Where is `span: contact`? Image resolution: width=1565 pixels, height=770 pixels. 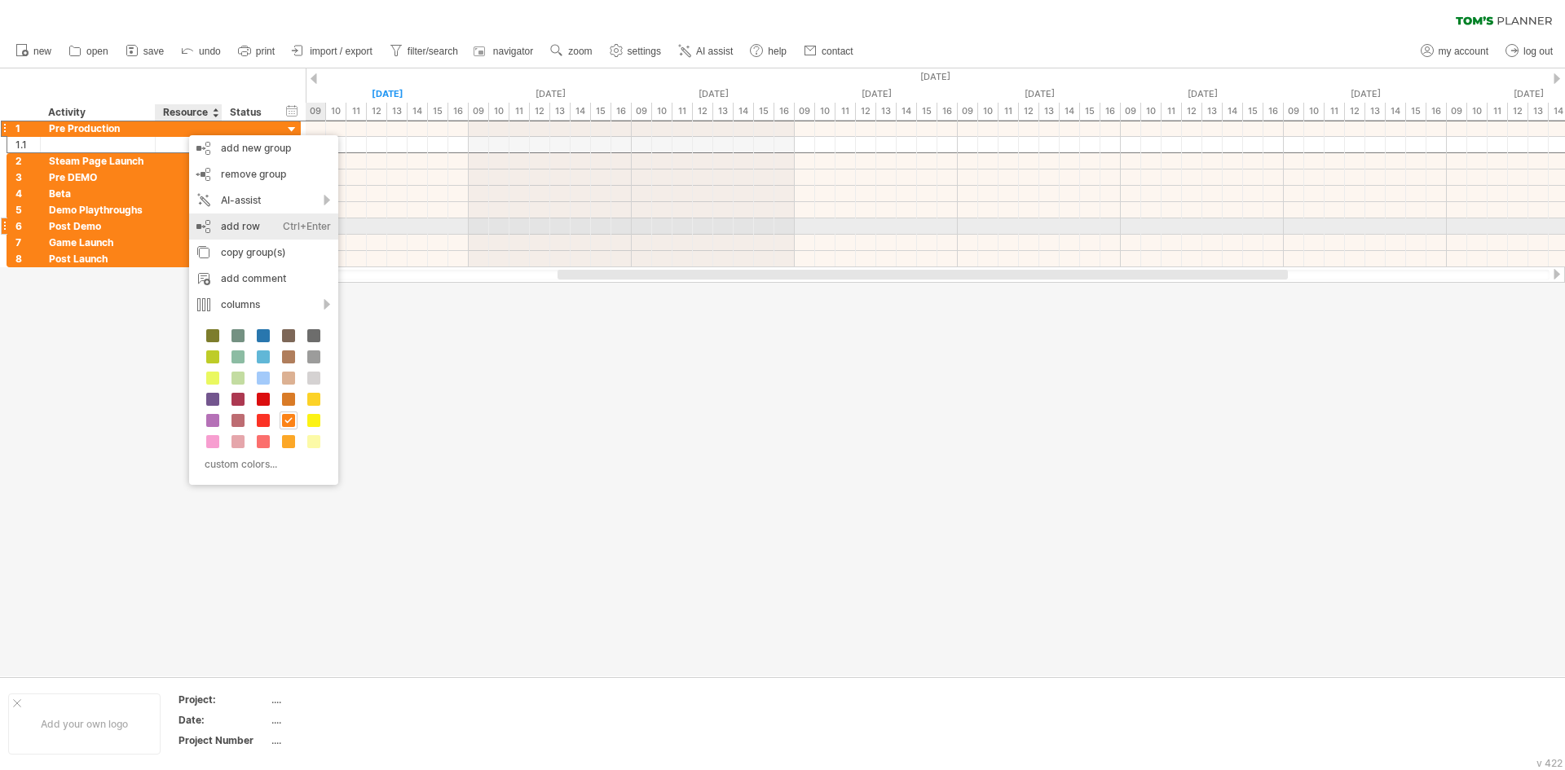 span: contact is located at coordinates (837, 51).